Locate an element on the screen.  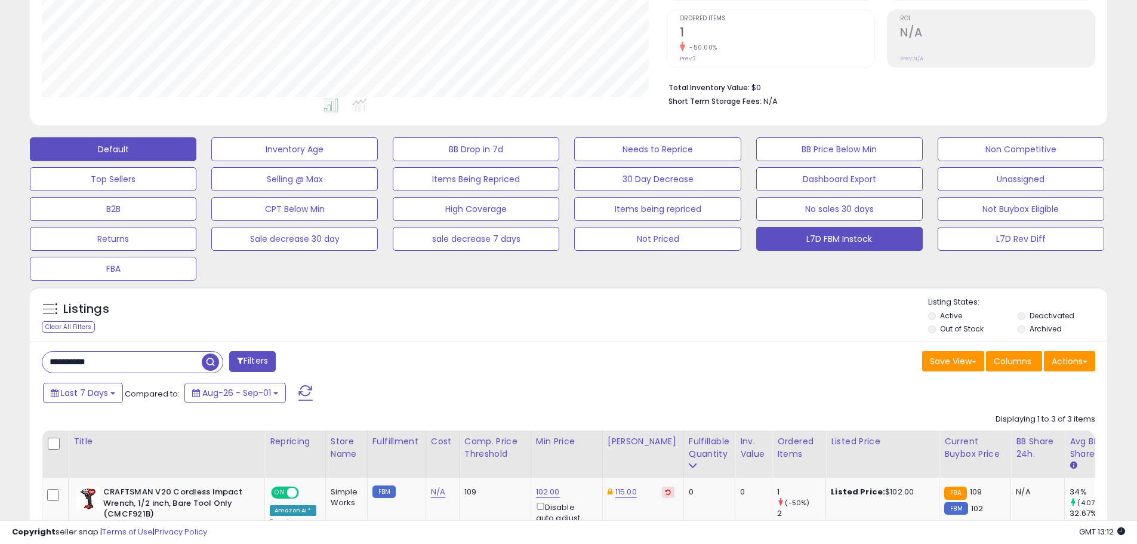
button: Non Competitive is located at coordinates (1021, 149).